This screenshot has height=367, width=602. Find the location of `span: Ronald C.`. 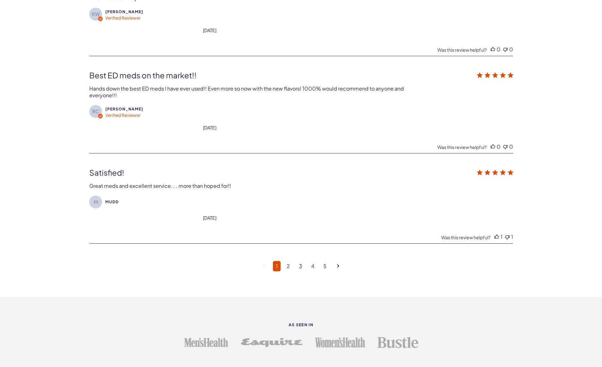

span: Ronald C. is located at coordinates (124, 109).